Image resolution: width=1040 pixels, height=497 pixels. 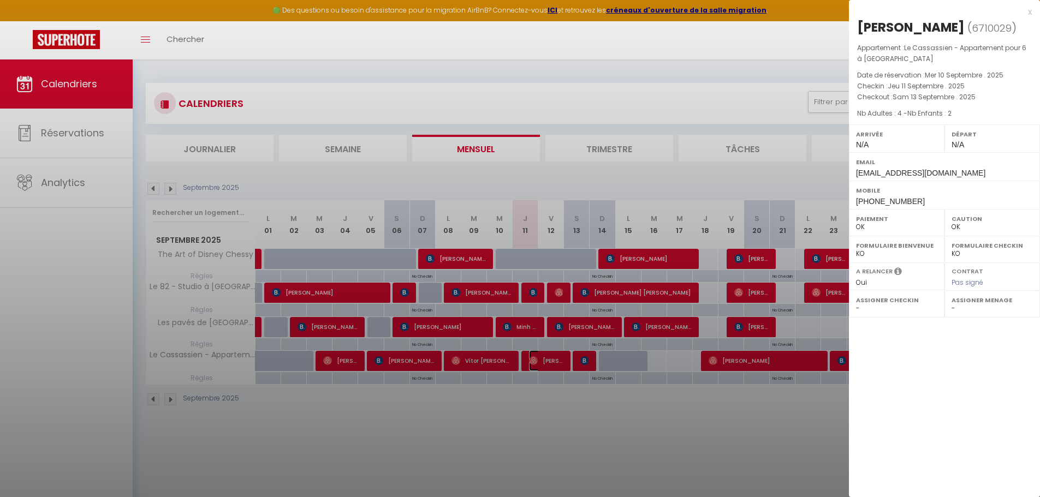 What do you see at coordinates (967, 270) in the screenshot?
I see `label: Contrat` at bounding box center [967, 270].